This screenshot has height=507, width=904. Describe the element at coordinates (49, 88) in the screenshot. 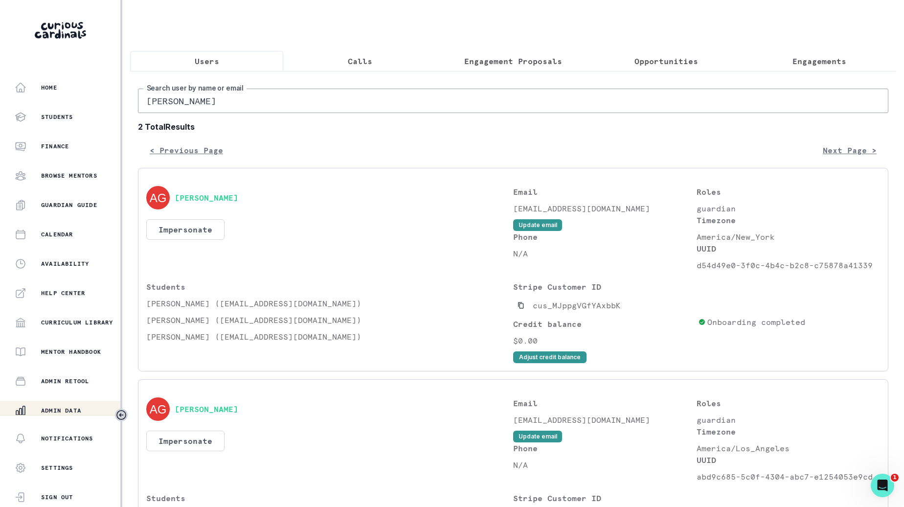

I see `p: Home` at that location.